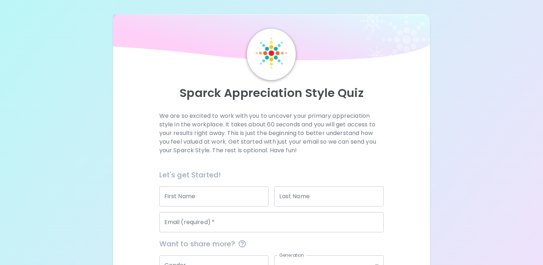 This screenshot has height=265, width=543. What do you see at coordinates (271, 93) in the screenshot?
I see `p: Sparck Appreciation Style Quiz` at bounding box center [271, 93].